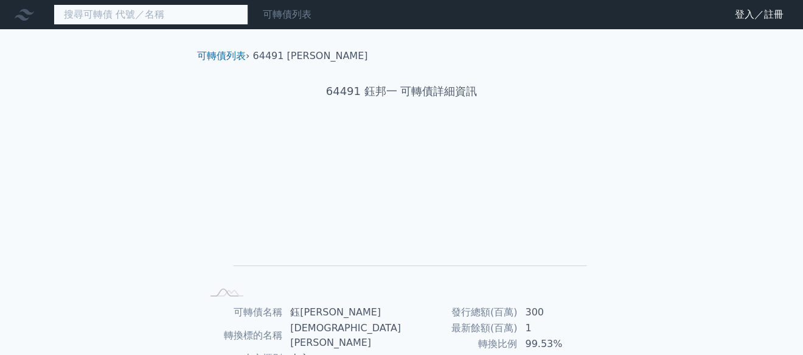 This screenshot has width=803, height=355. Describe the element at coordinates (459, 344) in the screenshot. I see `td: 轉換比例` at that location.